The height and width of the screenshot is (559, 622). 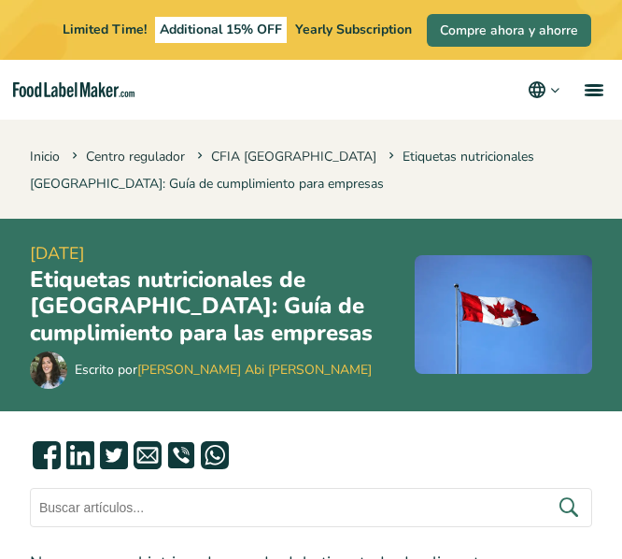 I want to click on span: Limited Time!, so click(x=105, y=29).